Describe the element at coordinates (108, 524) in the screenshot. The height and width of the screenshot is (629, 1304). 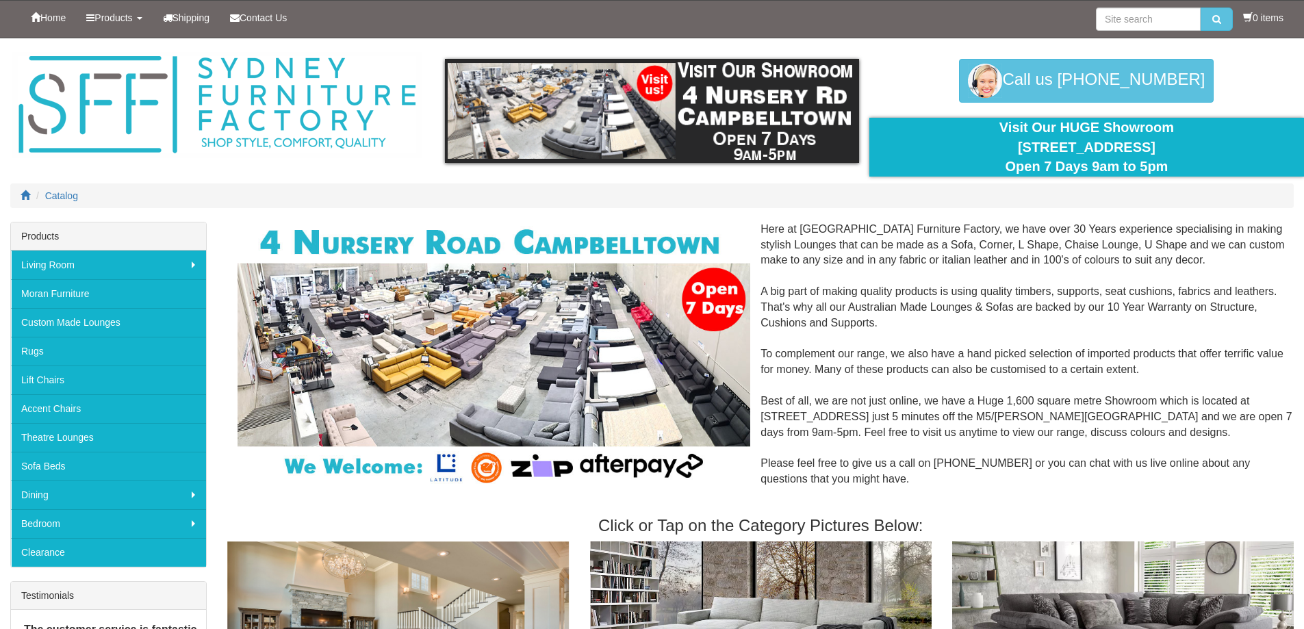
I see `a: Bedroom` at that location.